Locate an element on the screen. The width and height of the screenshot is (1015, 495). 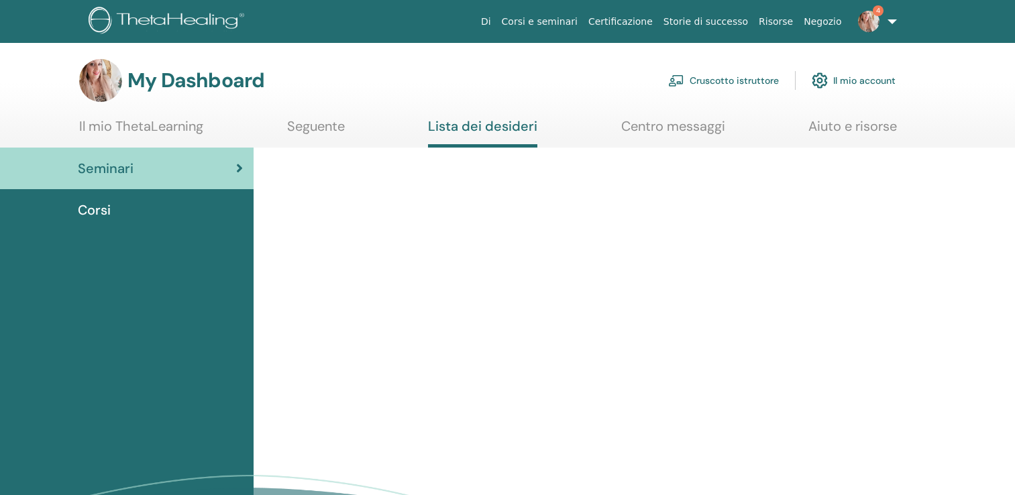
a: Cruscotto istruttore is located at coordinates (723, 80).